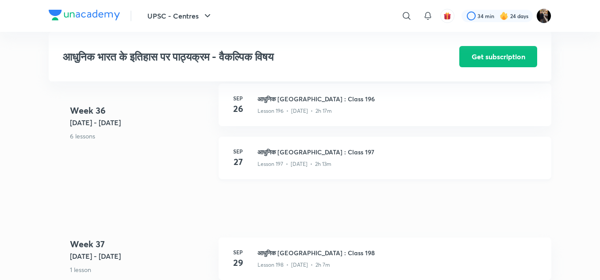 This screenshot has width=600, height=280. I want to click on img: streak, so click(504, 16).